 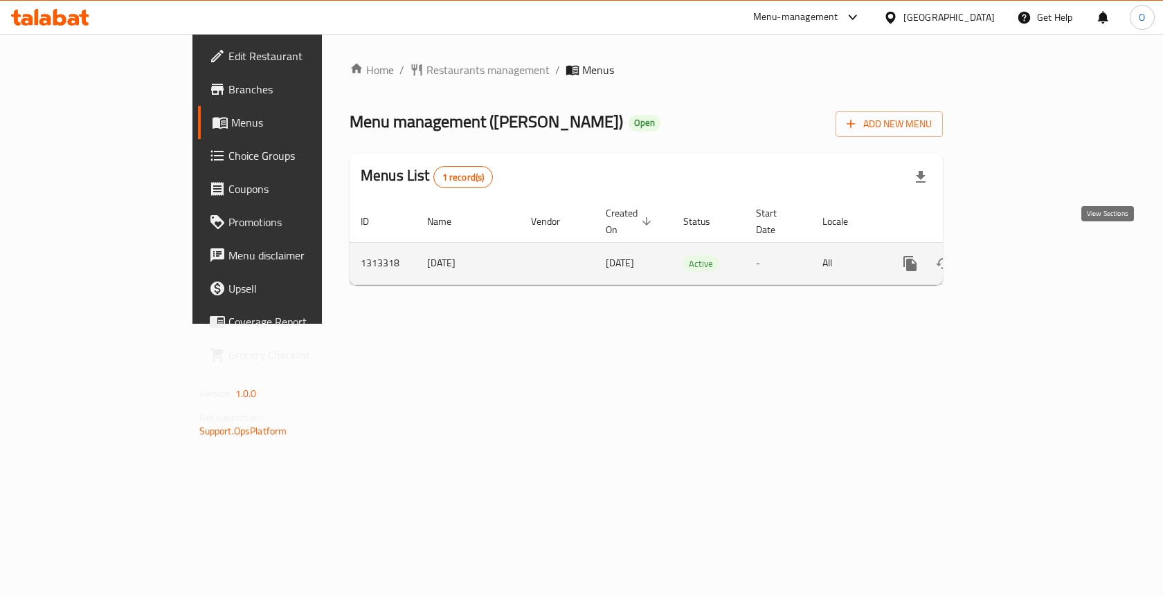 I want to click on span: Locale, so click(x=844, y=222).